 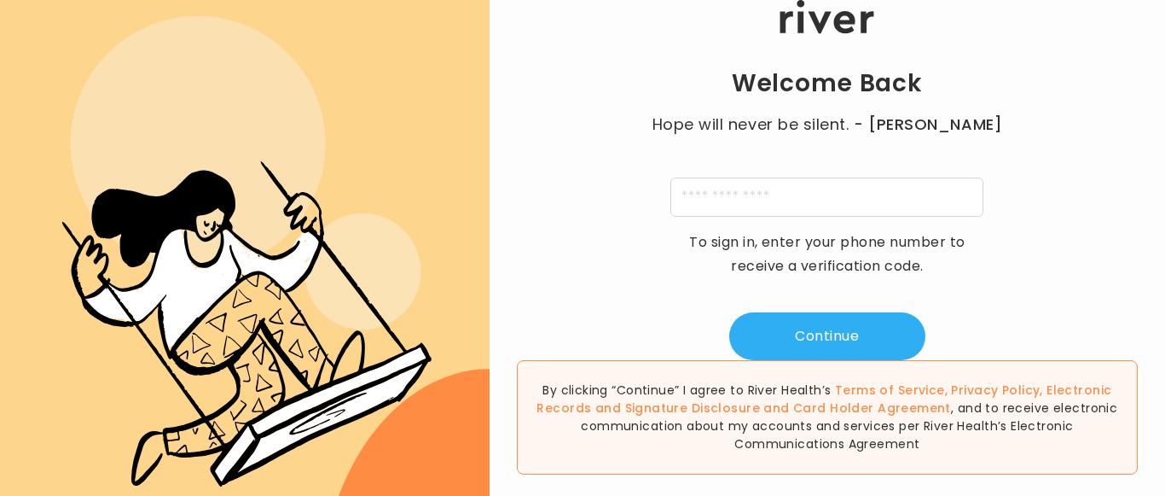 What do you see at coordinates (849, 426) in the screenshot?
I see `span: , and to receive electronic communication about my accounts and services per River Health’s Elect...` at bounding box center [849, 426].